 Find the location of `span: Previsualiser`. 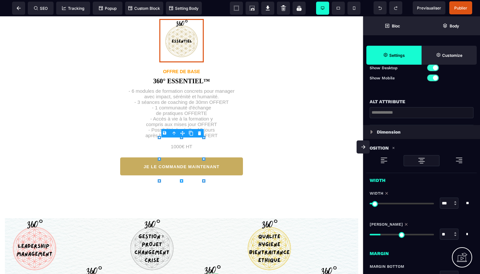

span: Previsualiser is located at coordinates (429, 8).